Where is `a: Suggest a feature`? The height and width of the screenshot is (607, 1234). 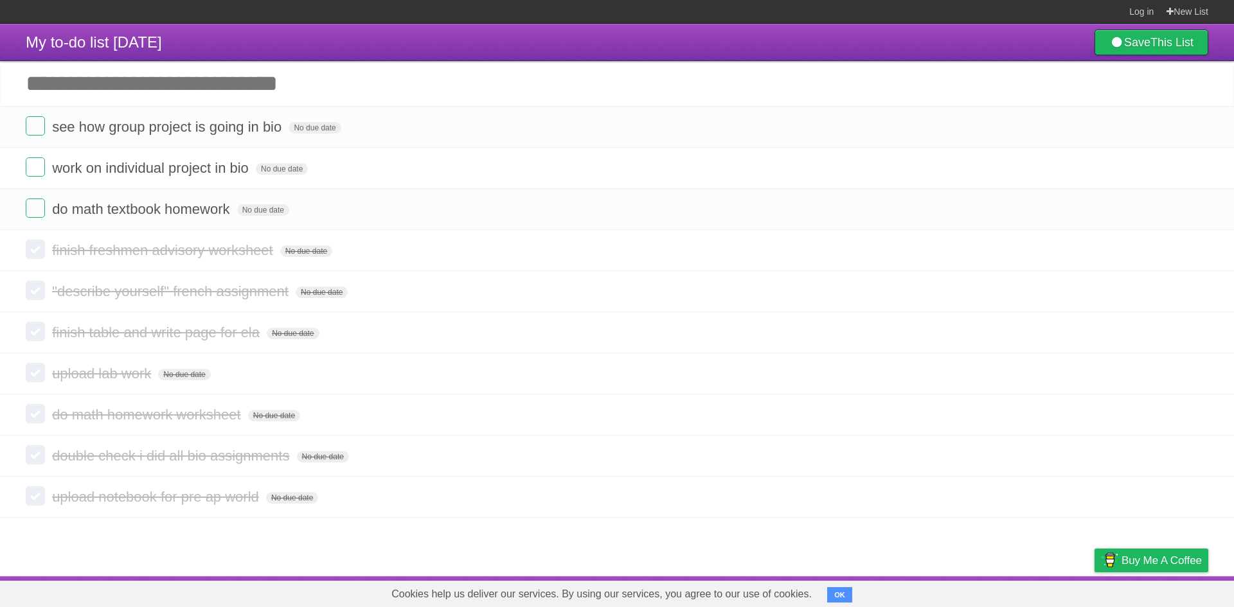 a: Suggest a feature is located at coordinates (1167, 592).